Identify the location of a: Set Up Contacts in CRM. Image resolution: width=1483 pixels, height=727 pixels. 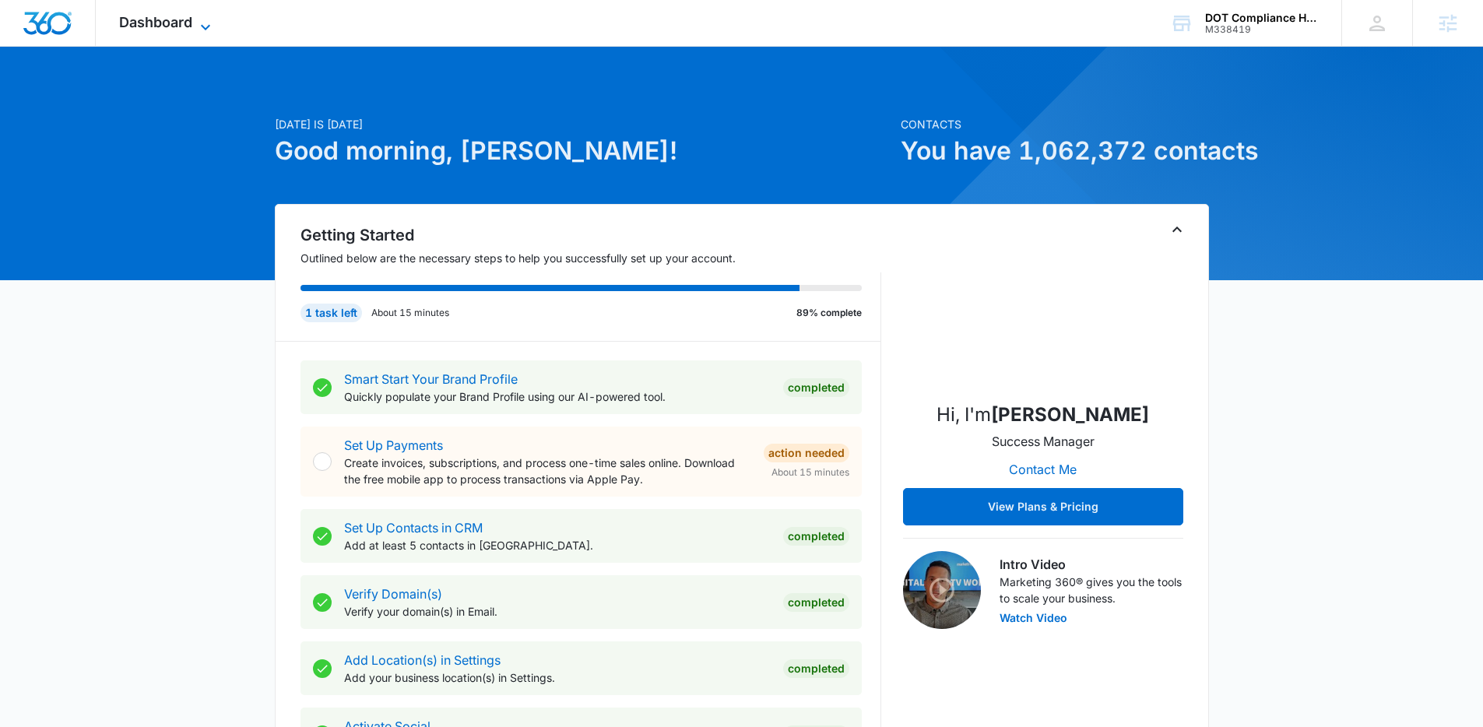
(413, 528).